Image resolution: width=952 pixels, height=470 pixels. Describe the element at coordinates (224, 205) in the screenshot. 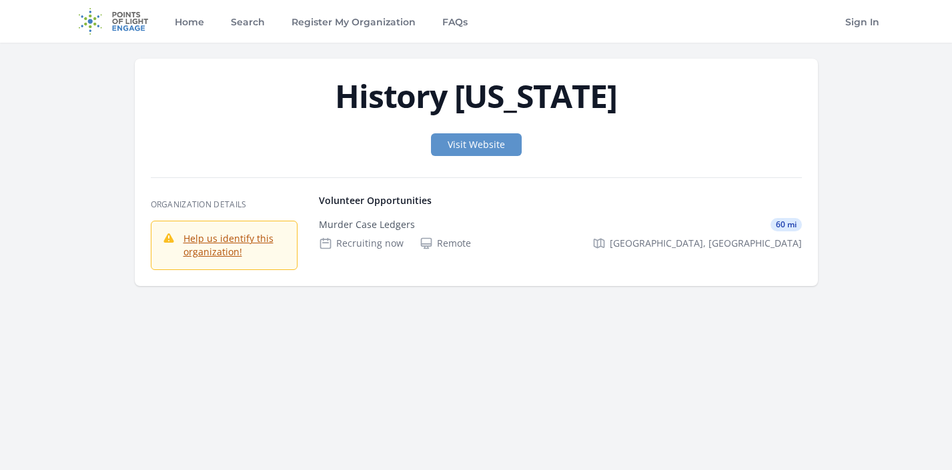

I see `h3: Organization Details` at that location.